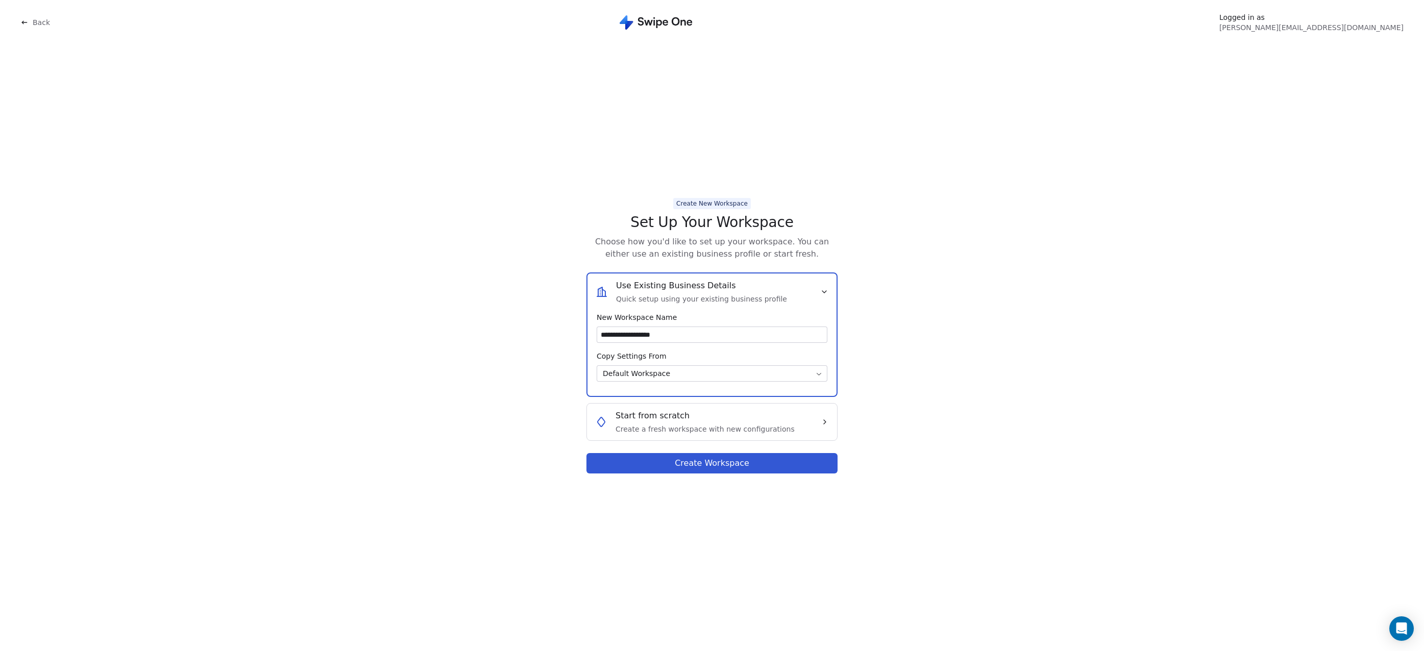 Image resolution: width=1424 pixels, height=651 pixels. I want to click on div: Open Intercom Messenger, so click(1401, 629).